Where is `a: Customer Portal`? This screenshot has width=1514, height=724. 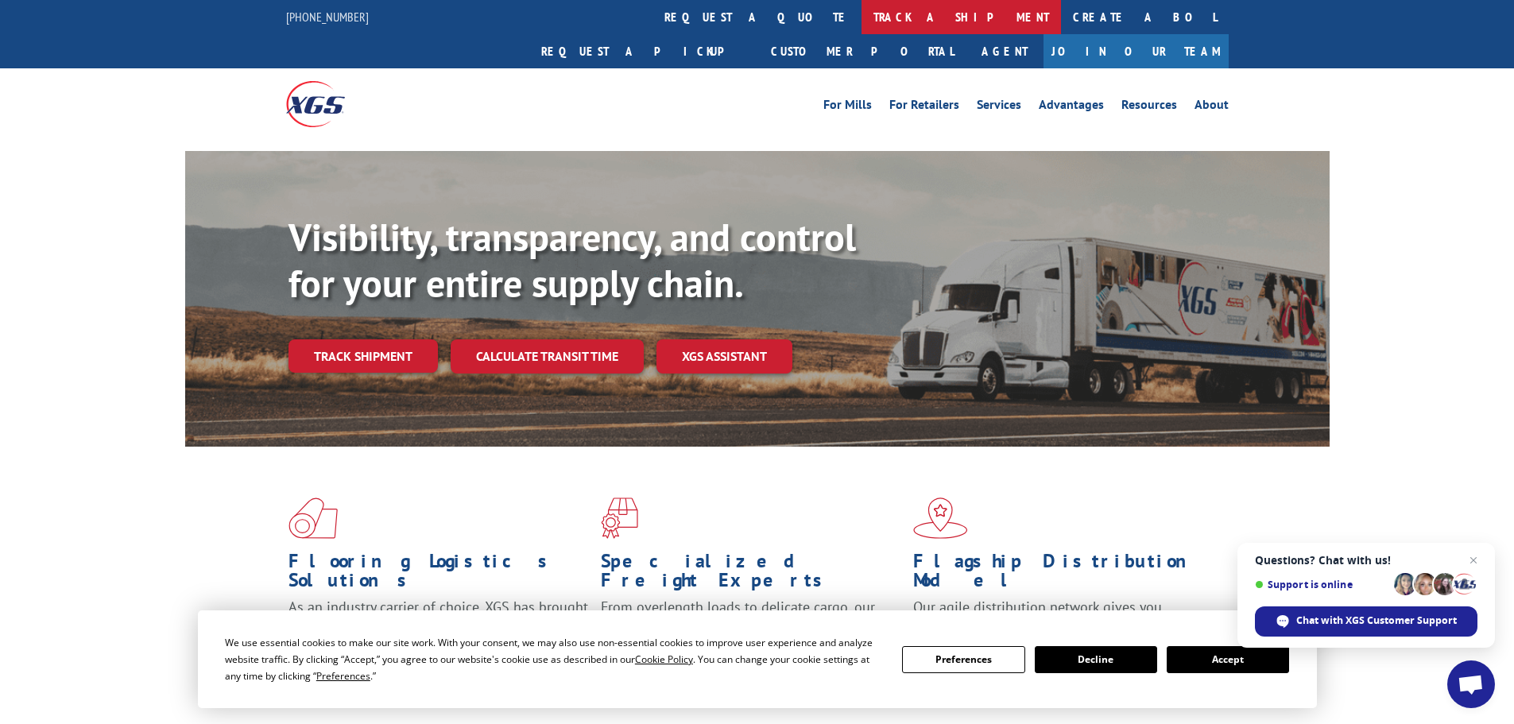 a: Customer Portal is located at coordinates (862, 51).